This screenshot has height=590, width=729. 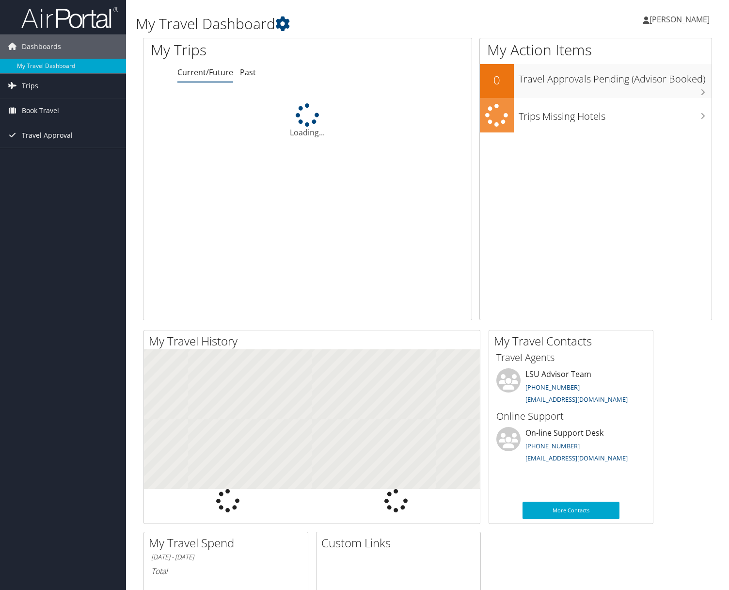 What do you see at coordinates (330, 24) in the screenshot?
I see `h1: My Travel Dashboard` at bounding box center [330, 24].